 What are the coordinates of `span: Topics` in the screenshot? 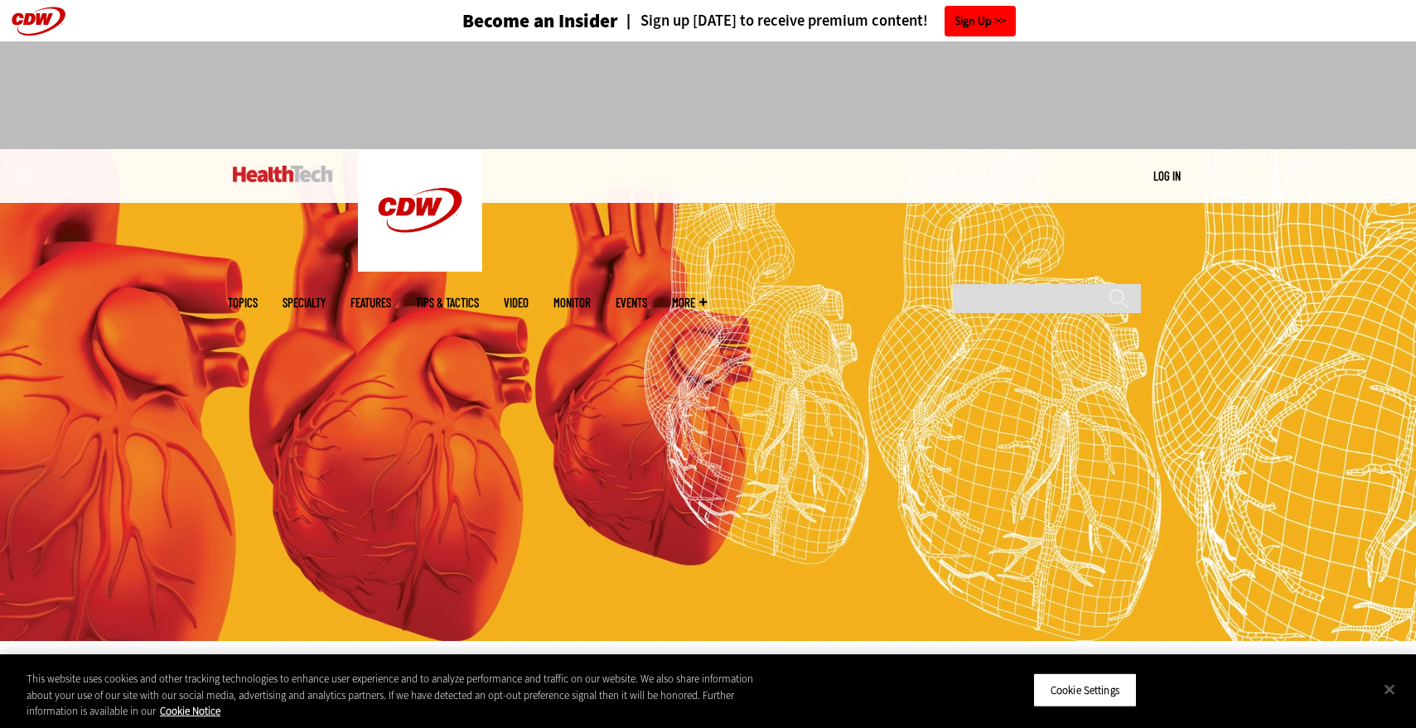 It's located at (243, 302).